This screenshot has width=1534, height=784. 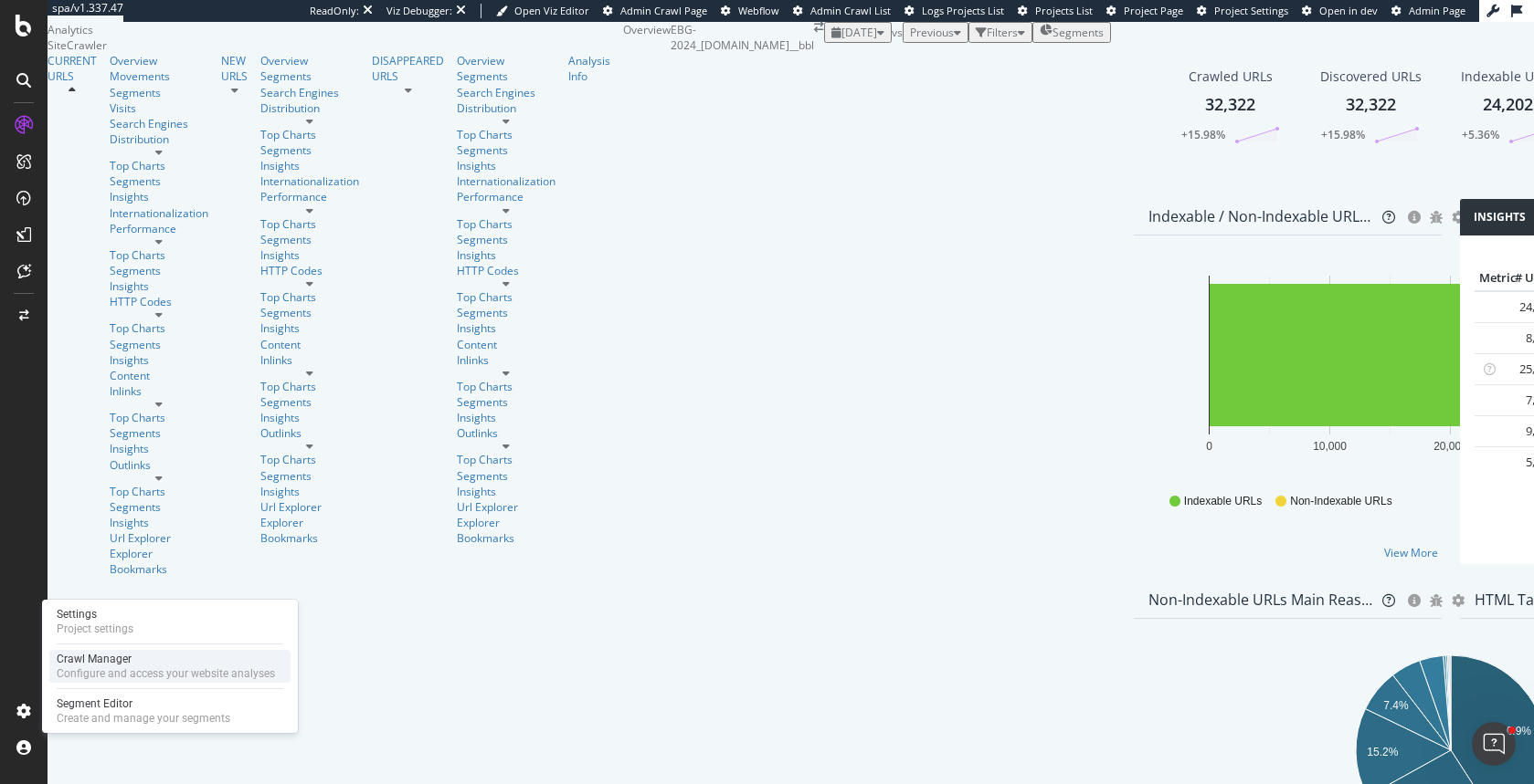 What do you see at coordinates (234, 69) in the screenshot?
I see `a: NEW URLS` at bounding box center [234, 69].